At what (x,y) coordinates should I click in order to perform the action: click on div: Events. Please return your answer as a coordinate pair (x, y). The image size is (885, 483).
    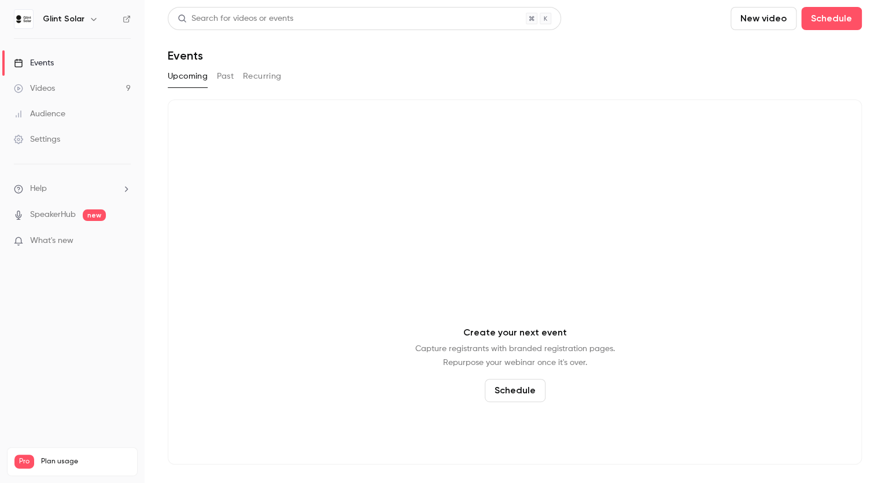
    Looking at the image, I should click on (34, 63).